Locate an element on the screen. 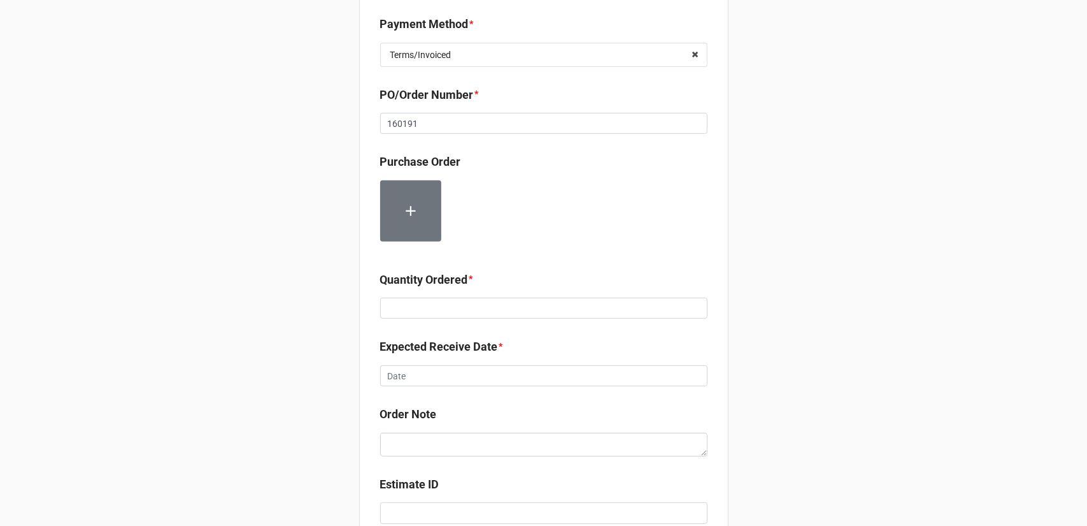  input: Date is located at coordinates (544, 376).